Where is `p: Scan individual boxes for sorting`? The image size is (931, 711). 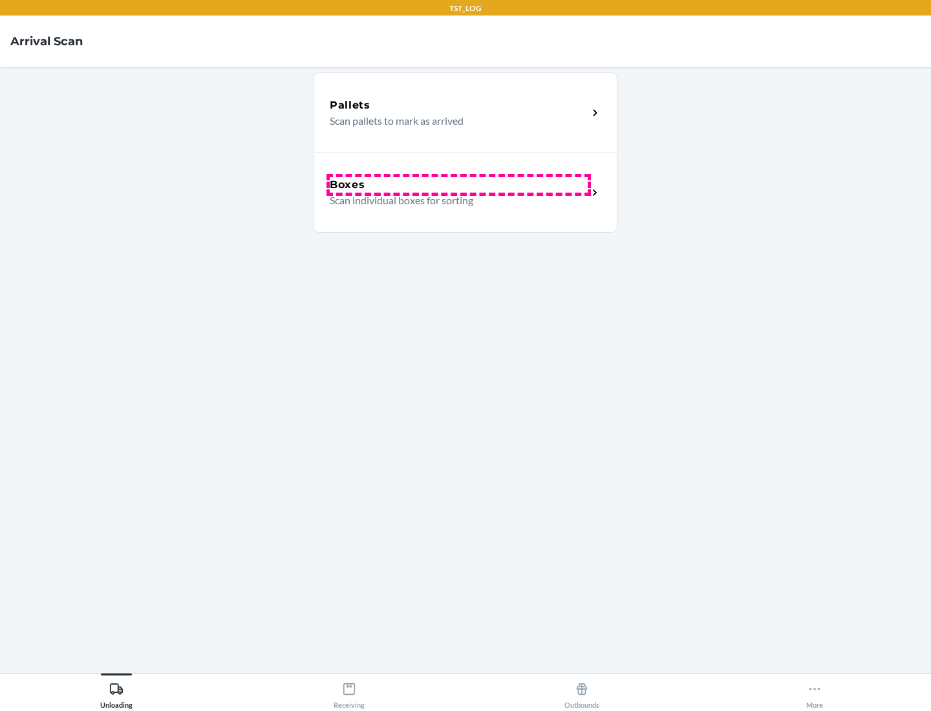
p: Scan individual boxes for sorting is located at coordinates (453, 200).